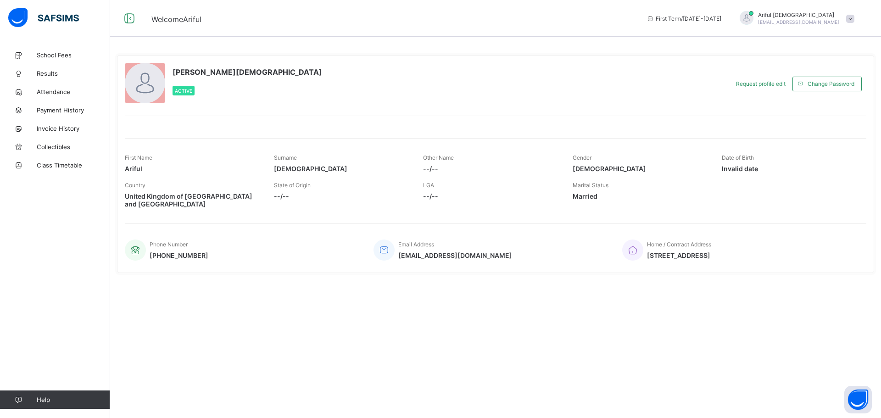 The height and width of the screenshot is (418, 881). Describe the element at coordinates (135, 185) in the screenshot. I see `span: Country` at that location.